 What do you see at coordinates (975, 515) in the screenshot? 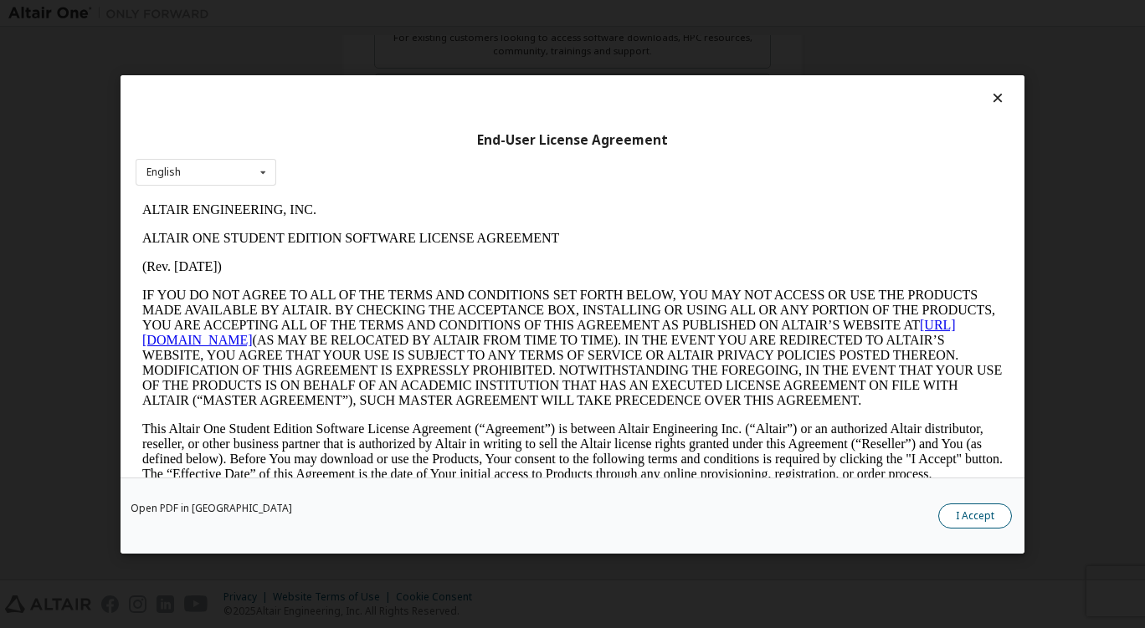
I see `button: I Accept` at bounding box center [975, 515].